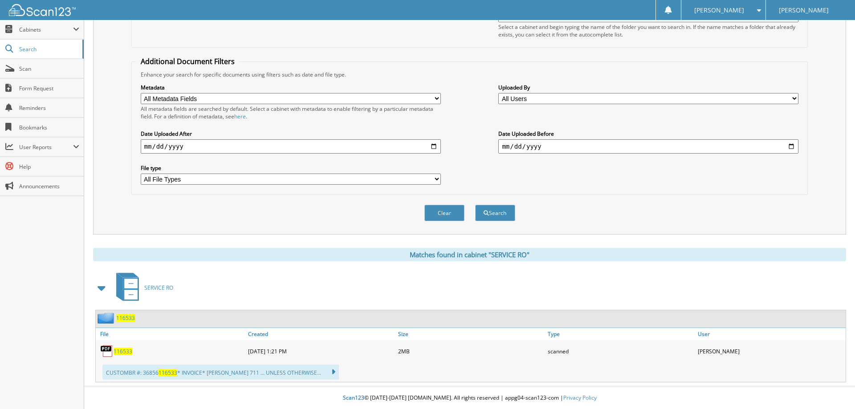 The width and height of the screenshot is (855, 409). Describe the element at coordinates (49, 69) in the screenshot. I see `span: Scan` at that location.